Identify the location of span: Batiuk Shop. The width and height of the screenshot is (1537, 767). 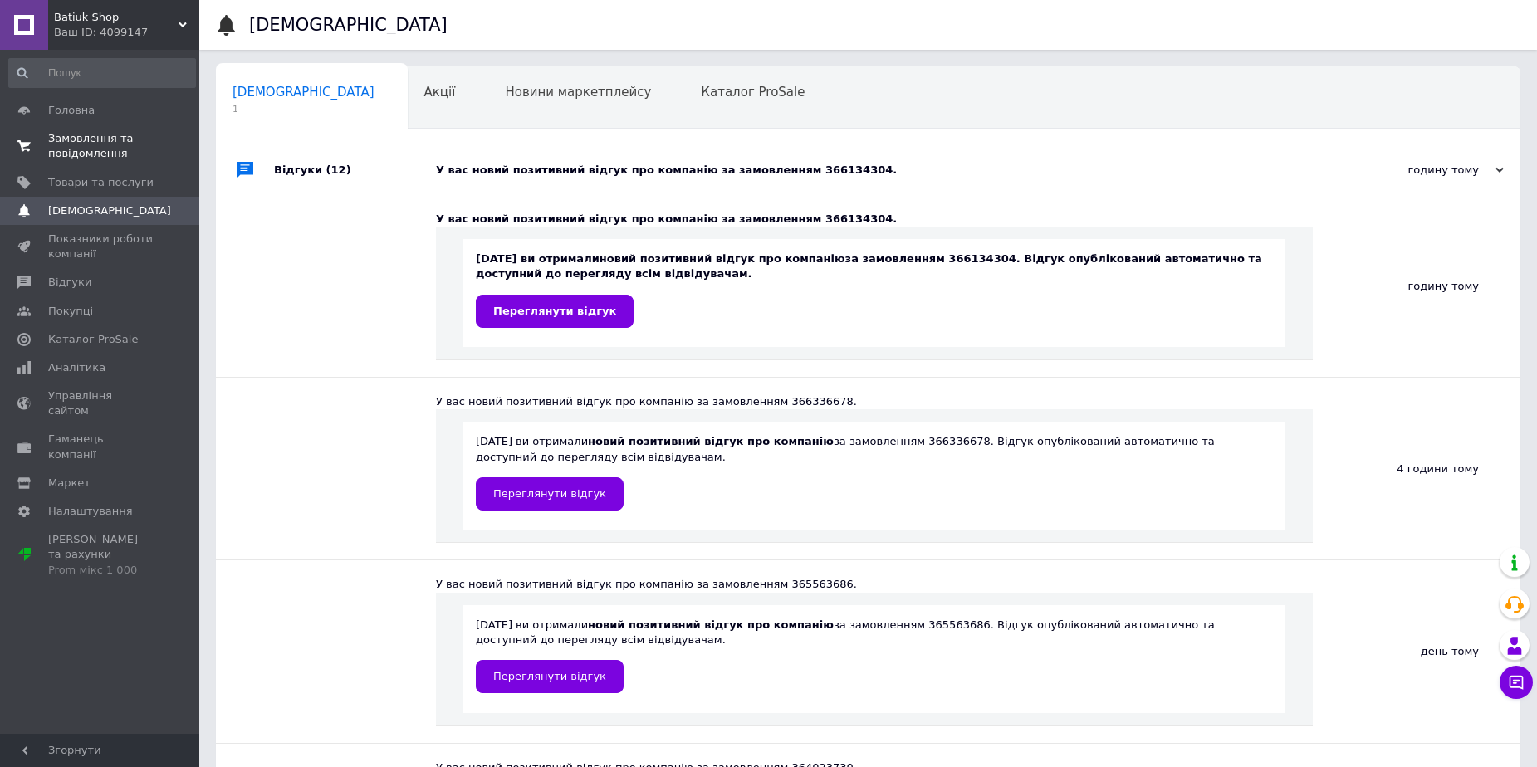
(116, 17).